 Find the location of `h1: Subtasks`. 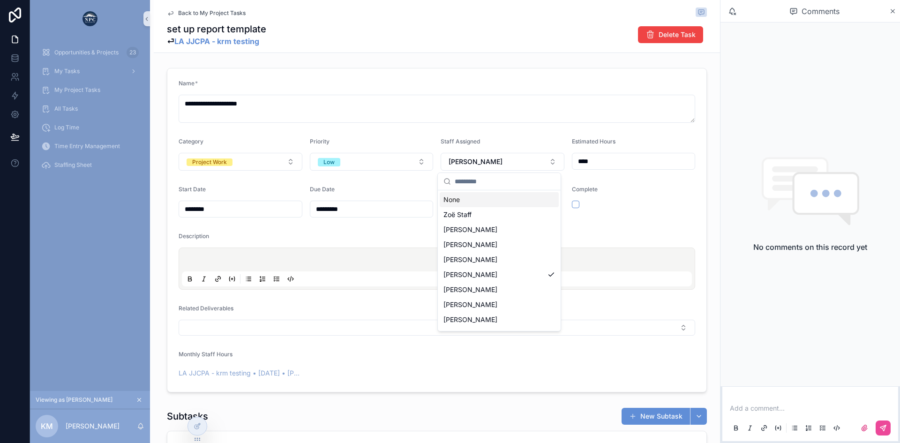

h1: Subtasks is located at coordinates (187, 416).